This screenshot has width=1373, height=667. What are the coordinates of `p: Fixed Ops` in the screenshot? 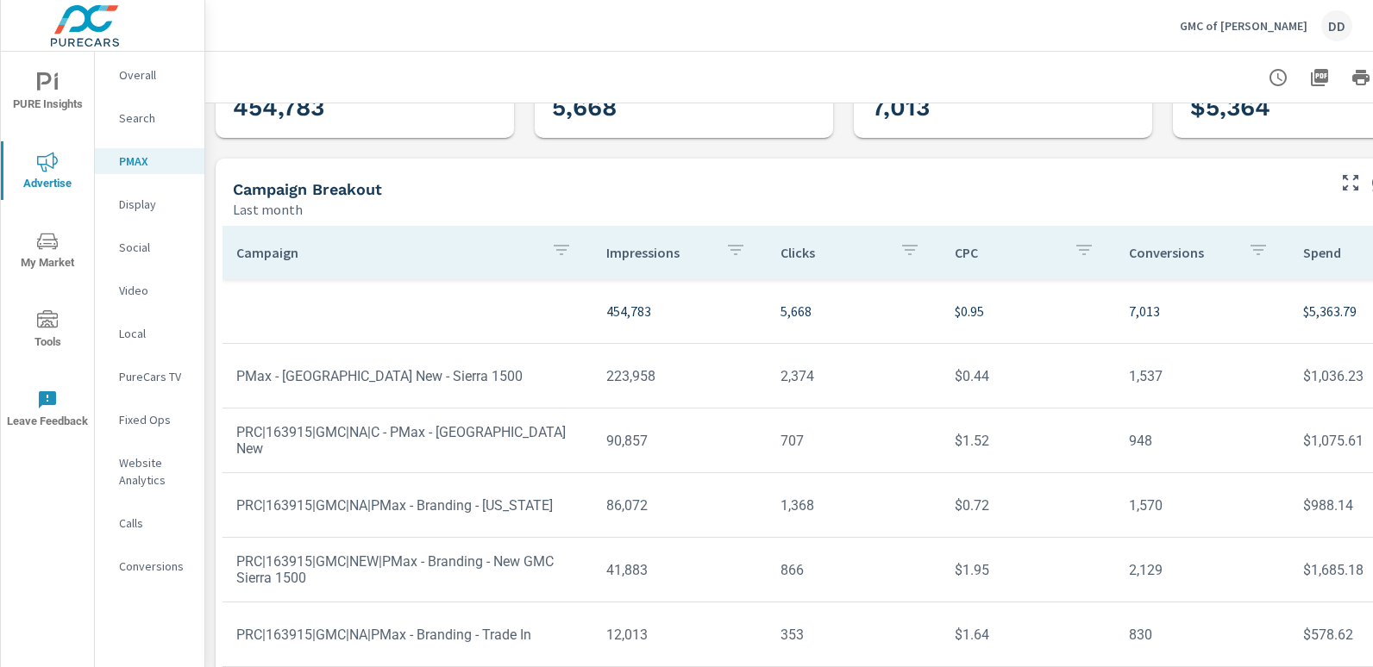 It's located at (154, 420).